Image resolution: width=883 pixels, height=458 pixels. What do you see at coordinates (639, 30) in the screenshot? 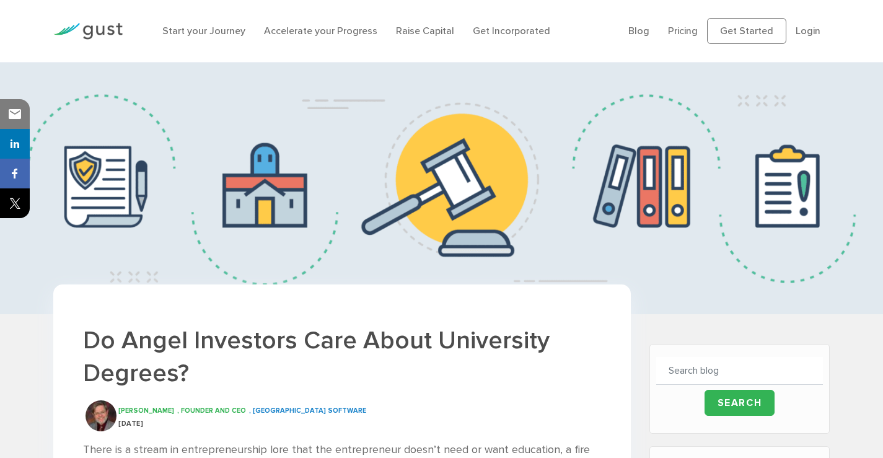
I see `a: Blog` at bounding box center [639, 30].